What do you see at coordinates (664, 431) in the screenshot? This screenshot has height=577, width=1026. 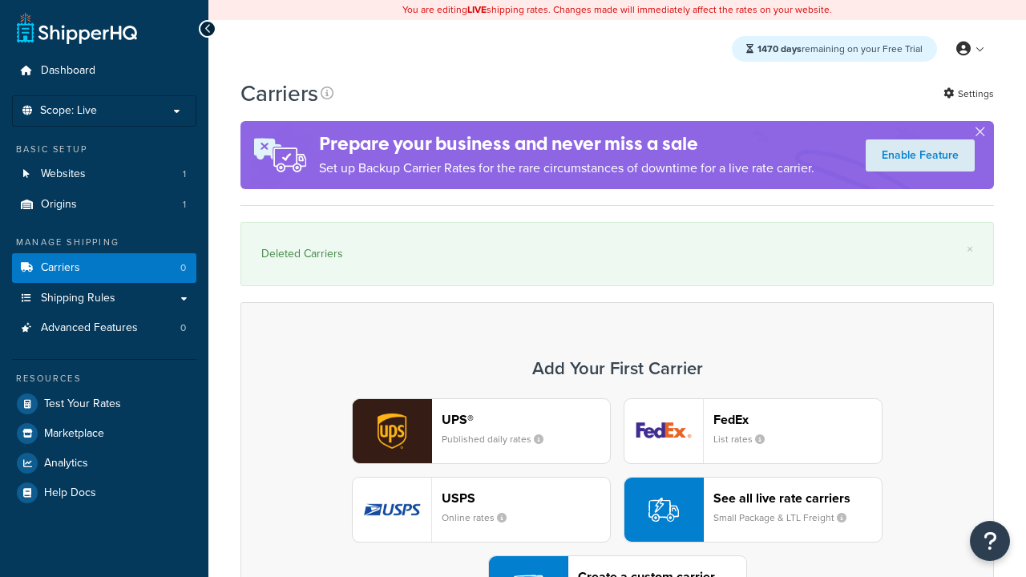 I see `img: fedEx logo` at bounding box center [664, 431].